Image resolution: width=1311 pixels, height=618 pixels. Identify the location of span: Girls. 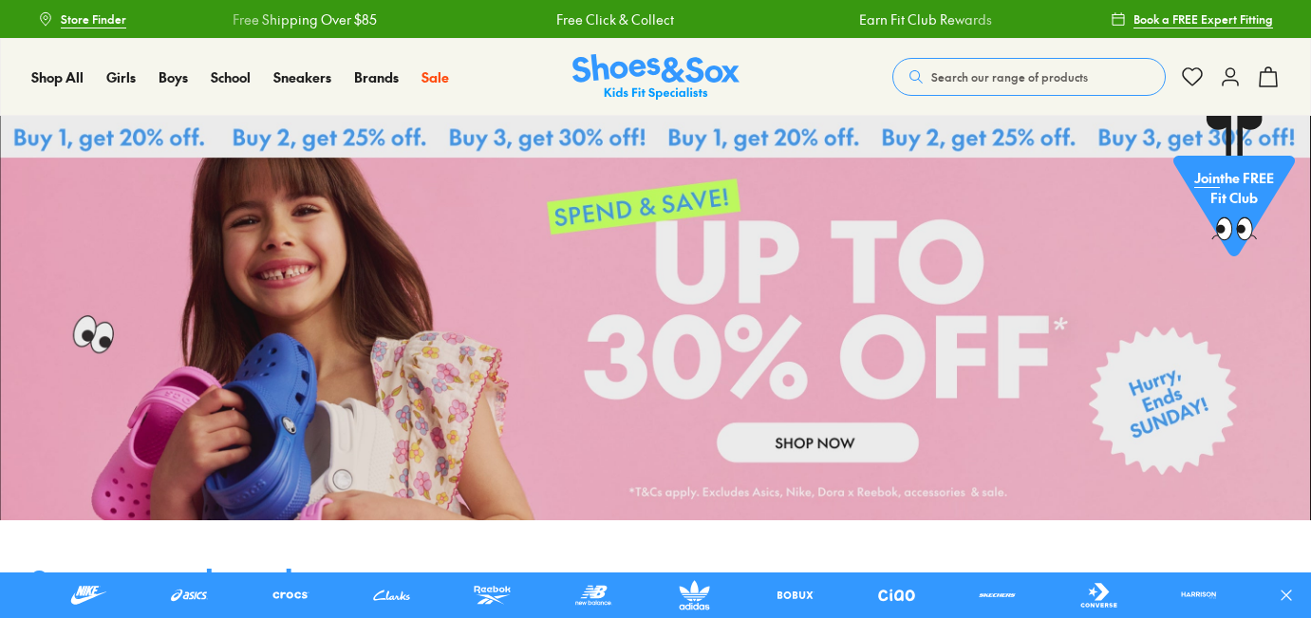
(121, 77).